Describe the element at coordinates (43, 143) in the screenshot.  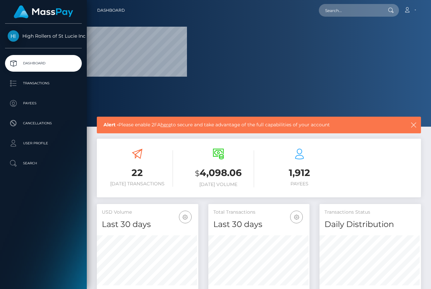
I see `p: User Profile` at that location.